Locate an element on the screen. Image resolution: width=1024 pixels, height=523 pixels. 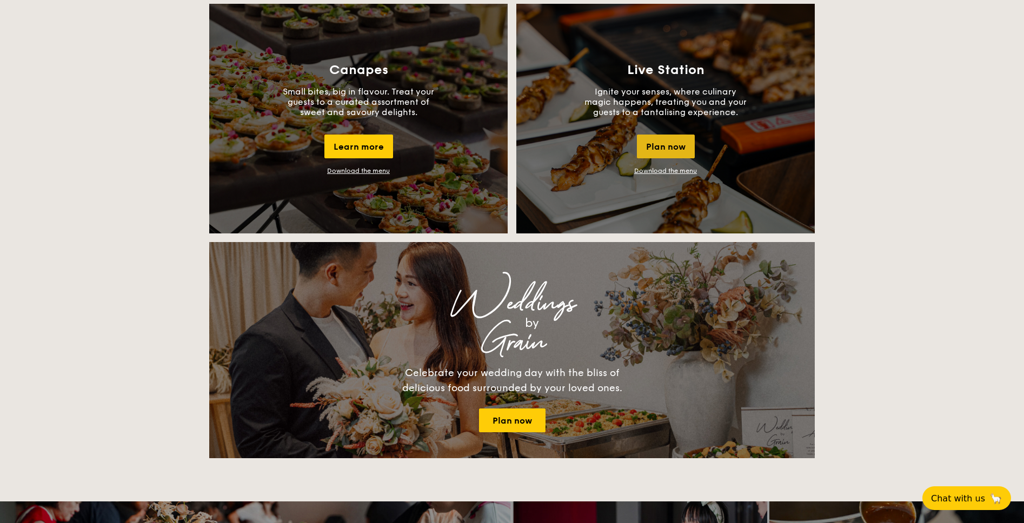
div: Grain is located at coordinates (512, 343).